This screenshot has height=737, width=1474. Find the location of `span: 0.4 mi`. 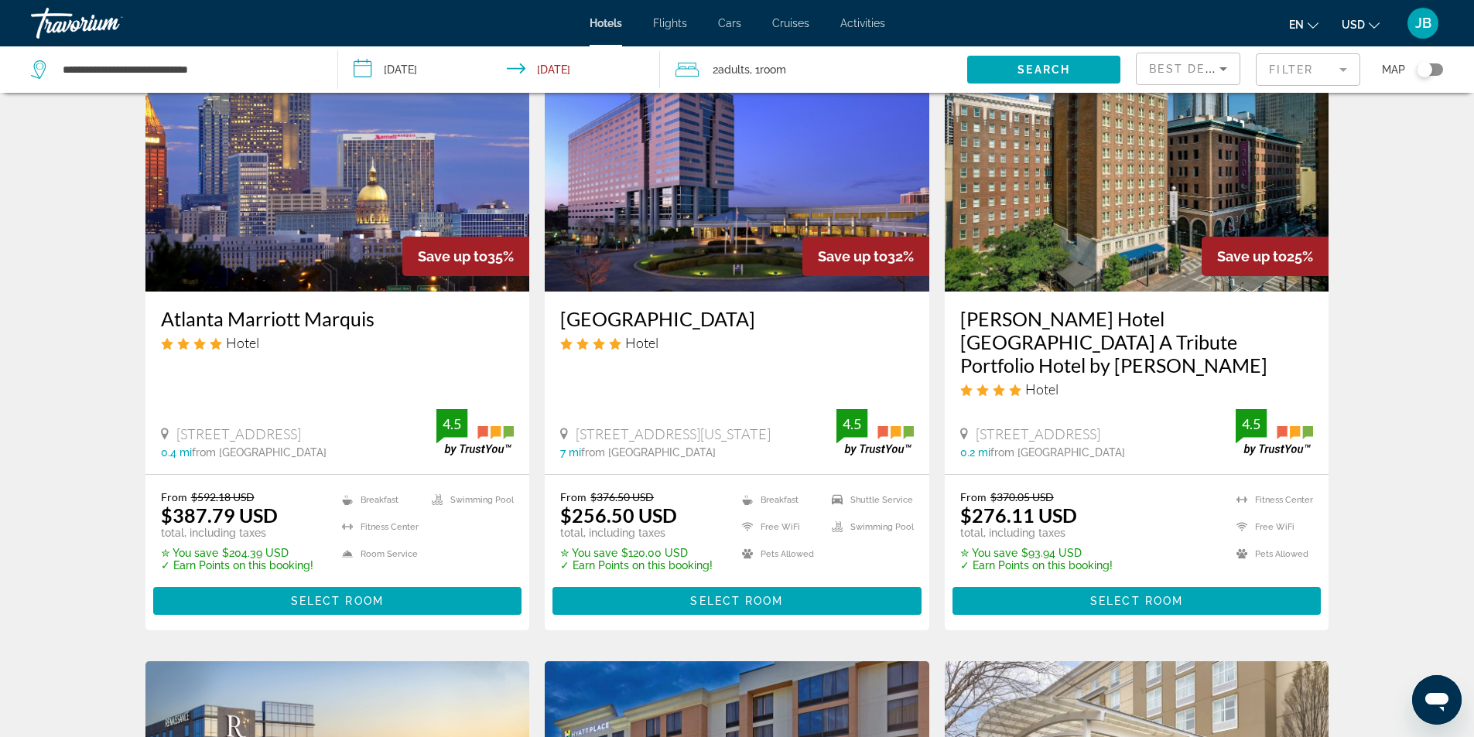

span: 0.4 mi is located at coordinates (176, 453).